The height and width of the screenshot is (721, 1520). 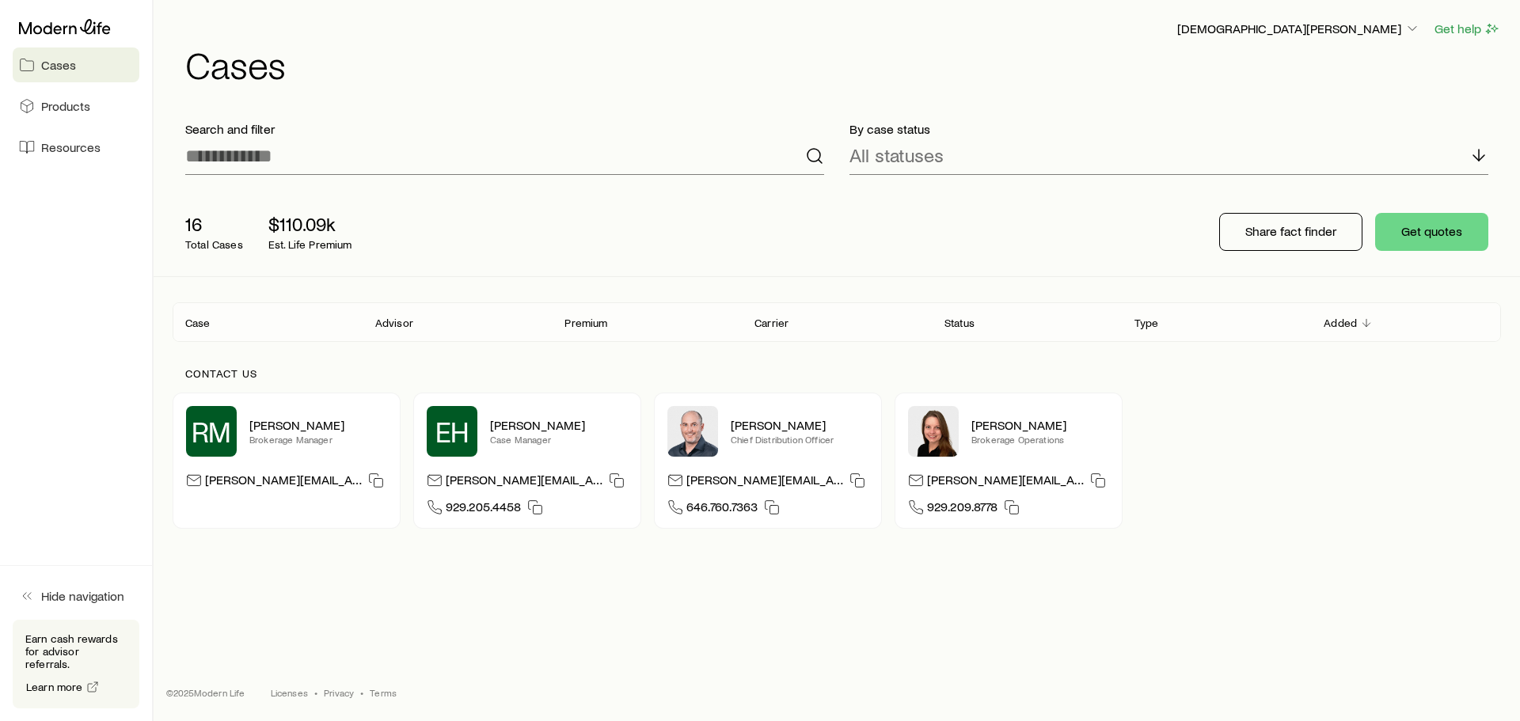 What do you see at coordinates (214, 245) in the screenshot?
I see `p: Total Cases` at bounding box center [214, 245].